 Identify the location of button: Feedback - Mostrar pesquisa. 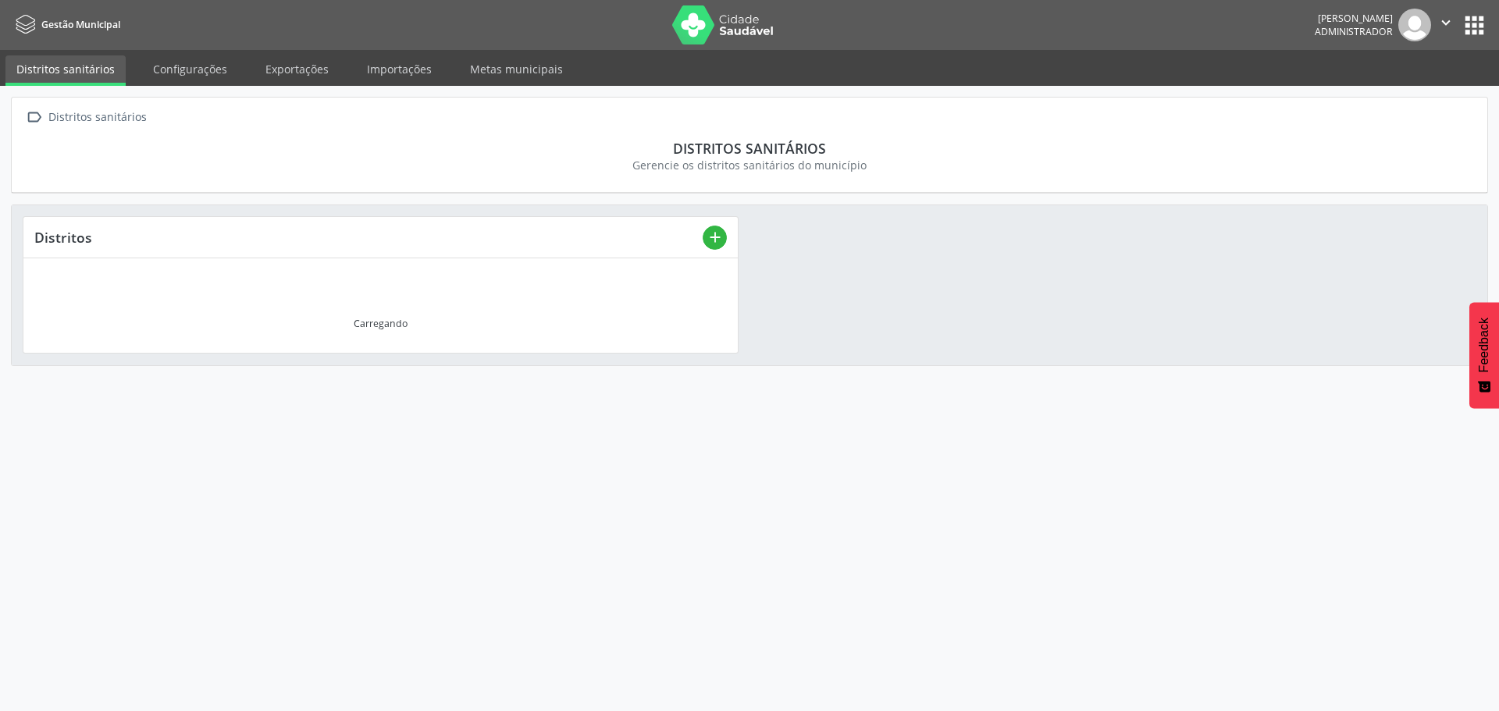
(1484, 355).